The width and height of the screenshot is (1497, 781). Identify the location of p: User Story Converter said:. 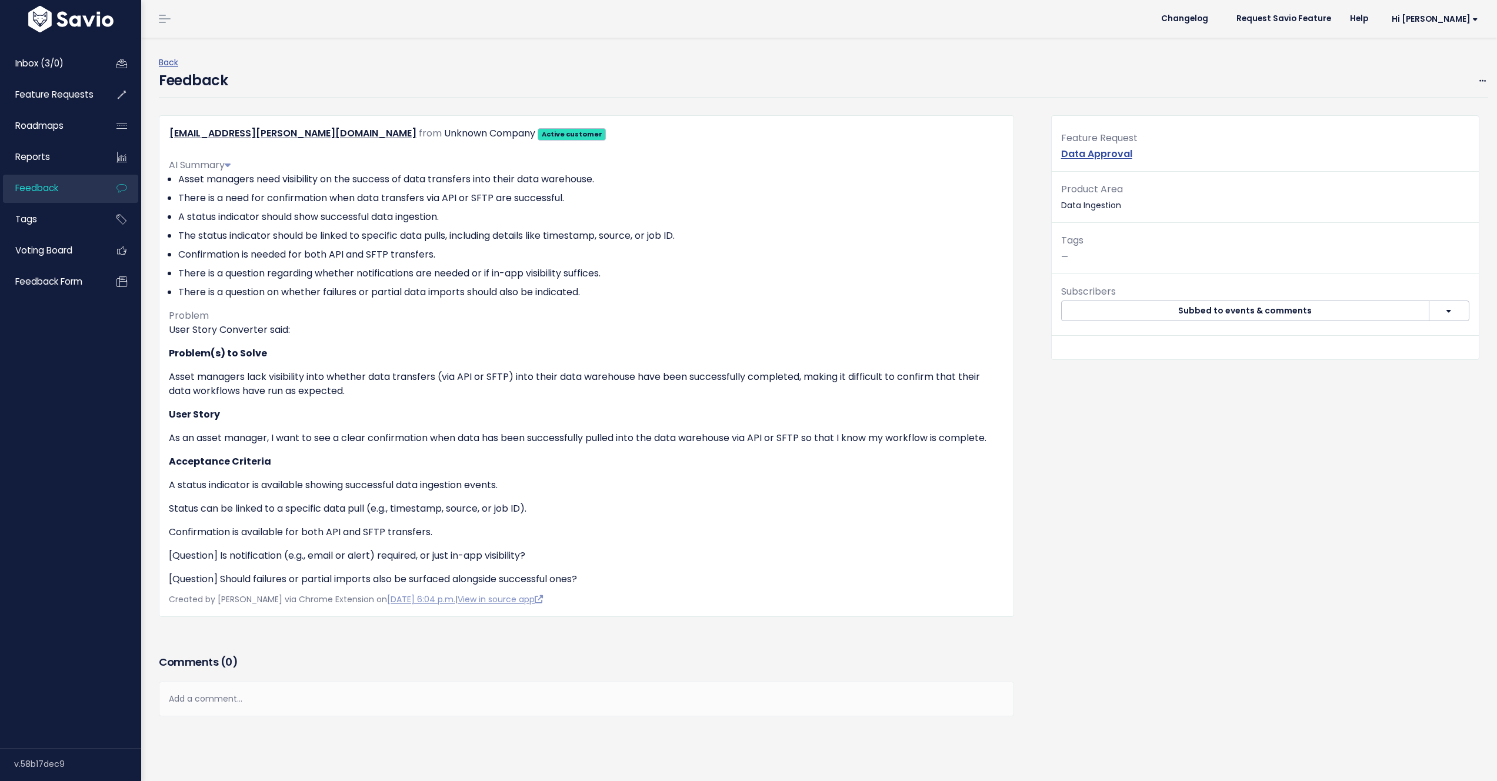
(587, 330).